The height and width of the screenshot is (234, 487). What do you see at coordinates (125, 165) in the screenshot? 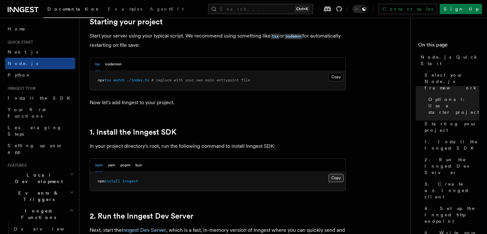
I see `button: pnpm` at bounding box center [125, 165].